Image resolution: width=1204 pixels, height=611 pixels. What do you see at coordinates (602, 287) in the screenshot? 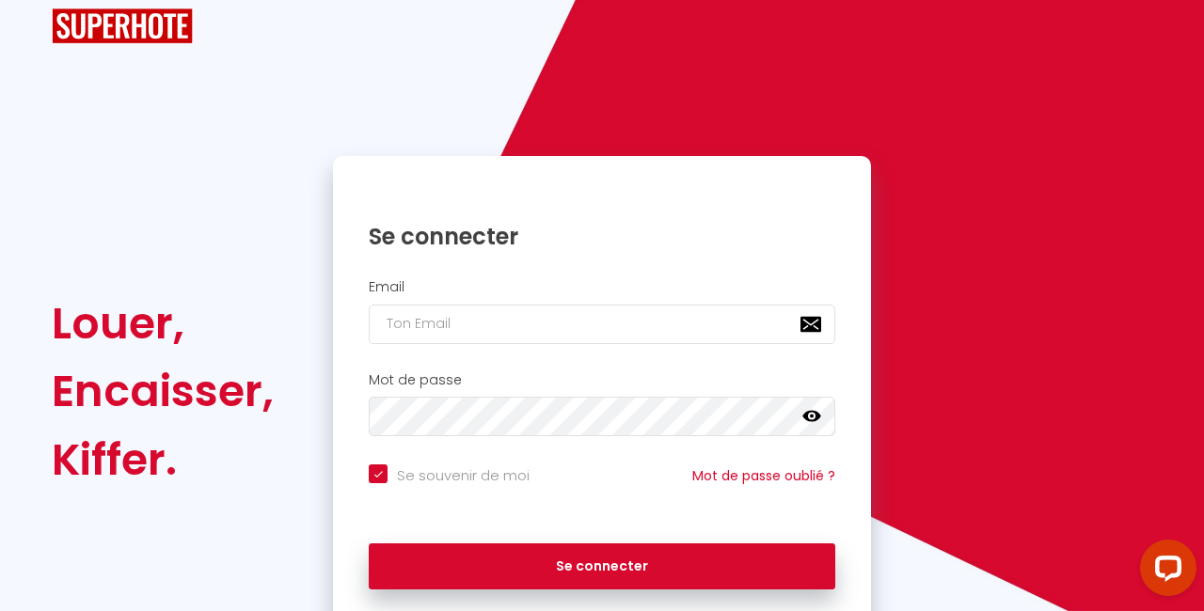
I see `h2: Email` at bounding box center [602, 287].